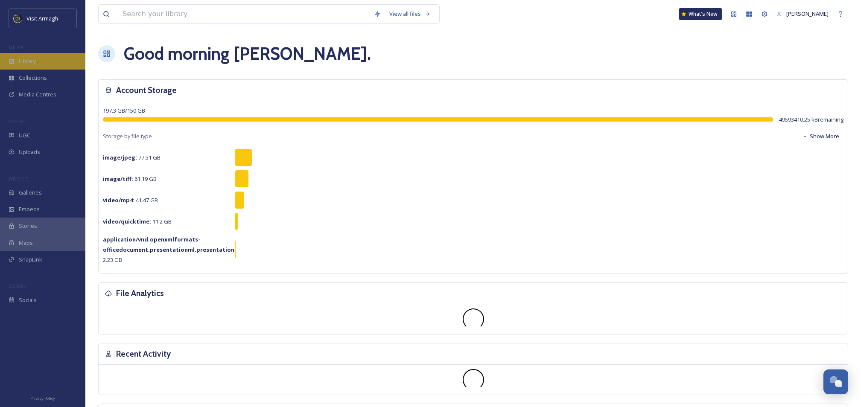 This screenshot has width=861, height=407. Describe the element at coordinates (143, 354) in the screenshot. I see `h3: Recent Activity` at that location.